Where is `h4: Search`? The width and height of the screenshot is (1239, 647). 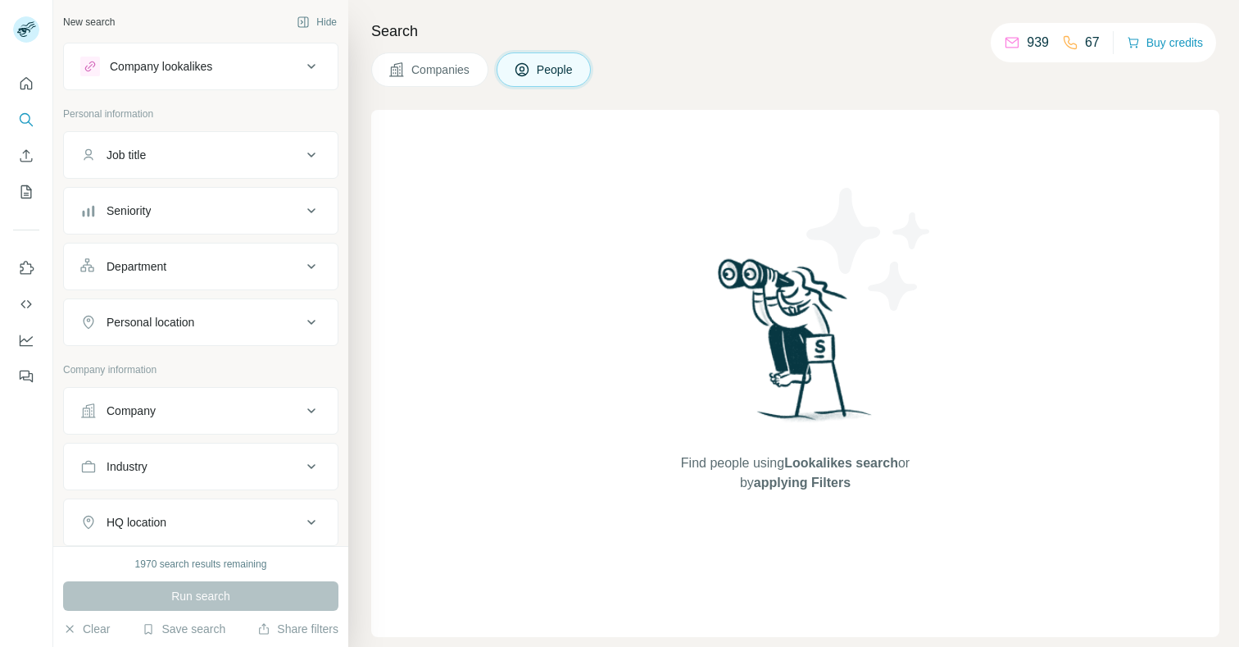
h4: Search is located at coordinates (795, 31).